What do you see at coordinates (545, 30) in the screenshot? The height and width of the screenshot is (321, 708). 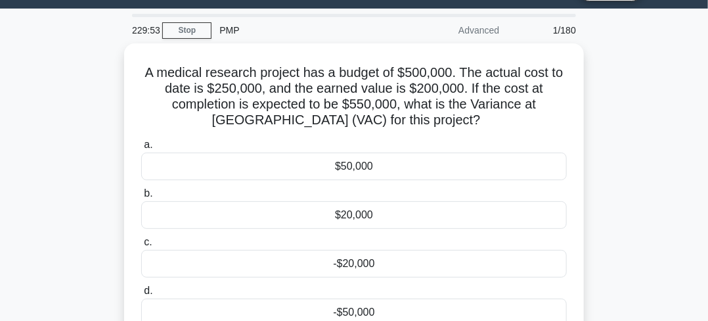 I see `div: 1/180` at bounding box center [545, 30].